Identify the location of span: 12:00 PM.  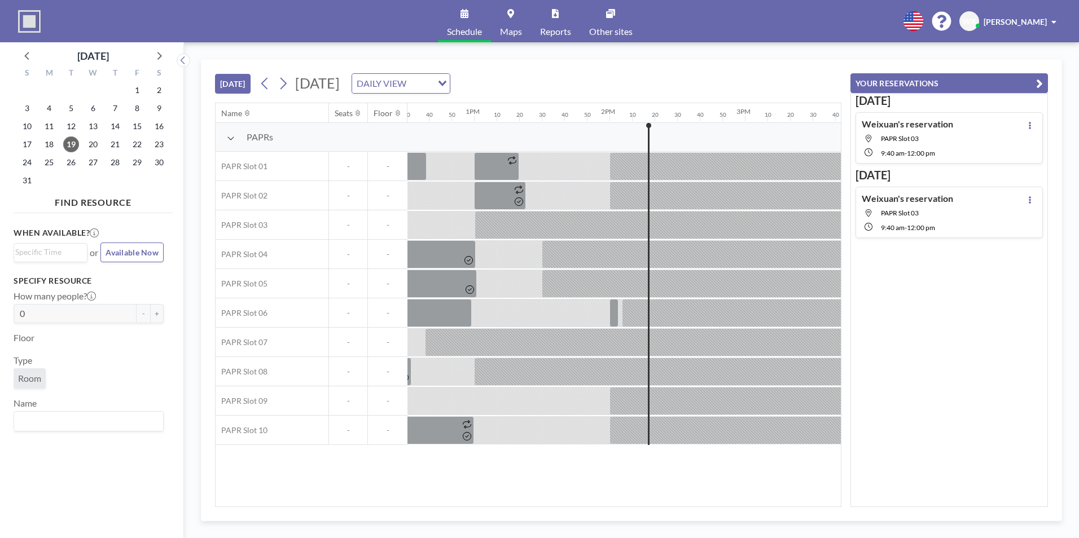
(921, 153).